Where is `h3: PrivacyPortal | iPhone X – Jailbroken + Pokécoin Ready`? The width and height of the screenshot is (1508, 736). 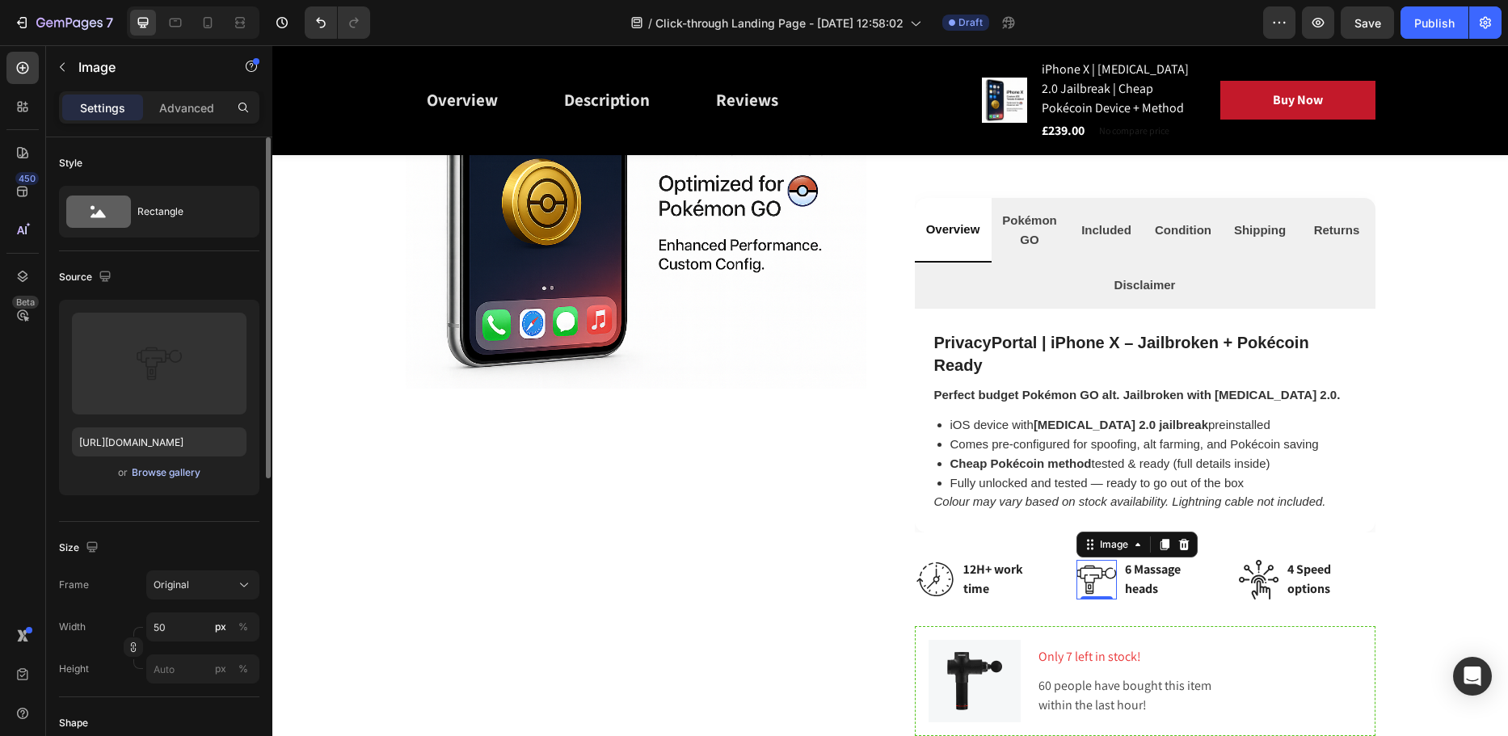
h3: PrivacyPortal | iPhone X – Jailbroken + Pokécoin Ready is located at coordinates (873, 309).